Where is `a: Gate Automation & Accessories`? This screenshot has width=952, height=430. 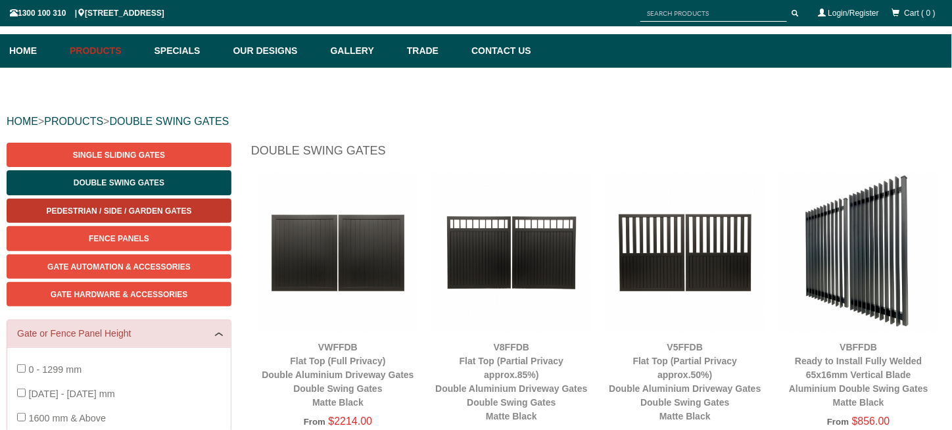 a: Gate Automation & Accessories is located at coordinates (119, 266).